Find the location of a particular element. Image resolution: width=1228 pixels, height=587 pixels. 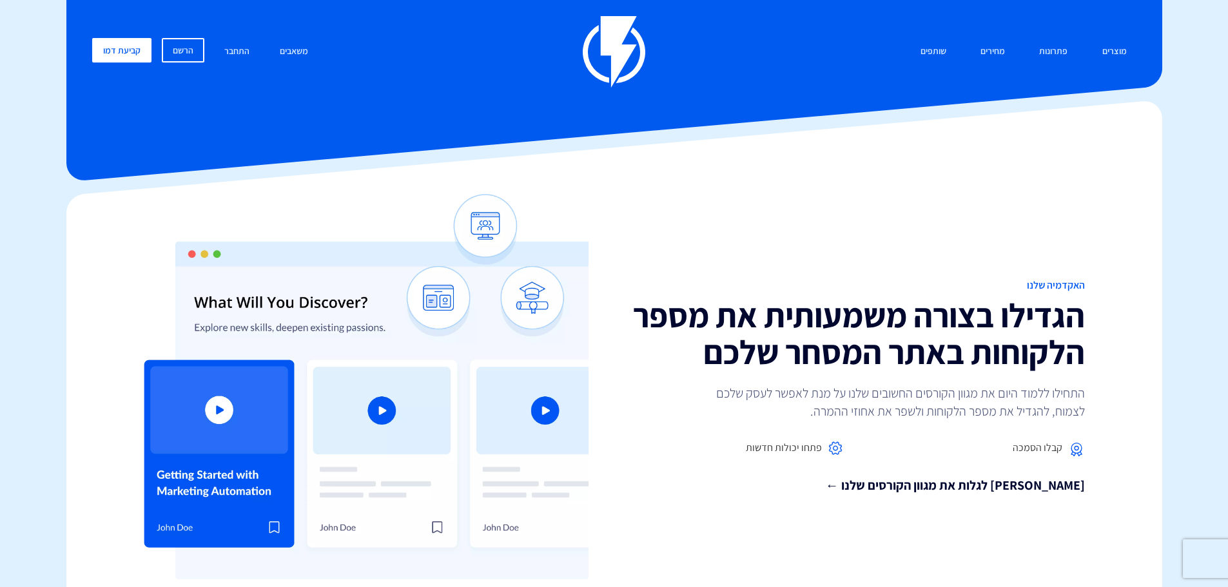

h2: הגדילו בצורה משמעותית את מספר הלקוחות באתר המסחר שלכם is located at coordinates (854, 334).